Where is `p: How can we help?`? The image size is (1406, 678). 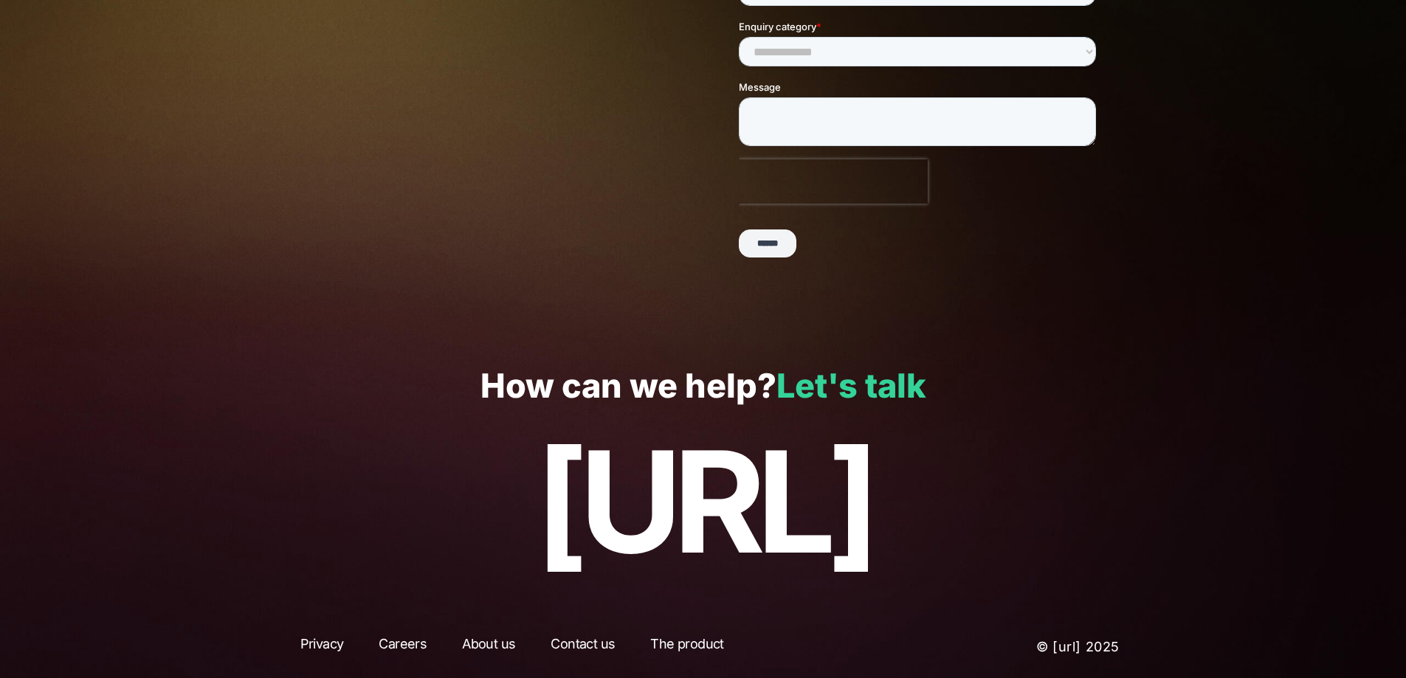 p: How can we help? is located at coordinates (703, 386).